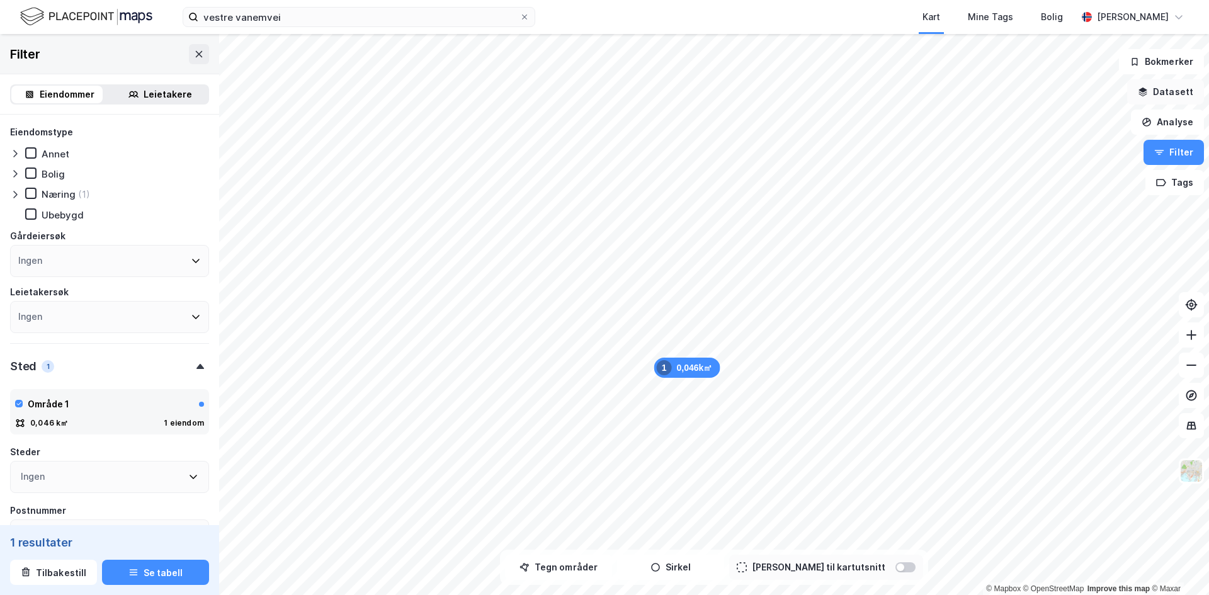  Describe the element at coordinates (54, 572) in the screenshot. I see `button: Tilbakestill` at that location.